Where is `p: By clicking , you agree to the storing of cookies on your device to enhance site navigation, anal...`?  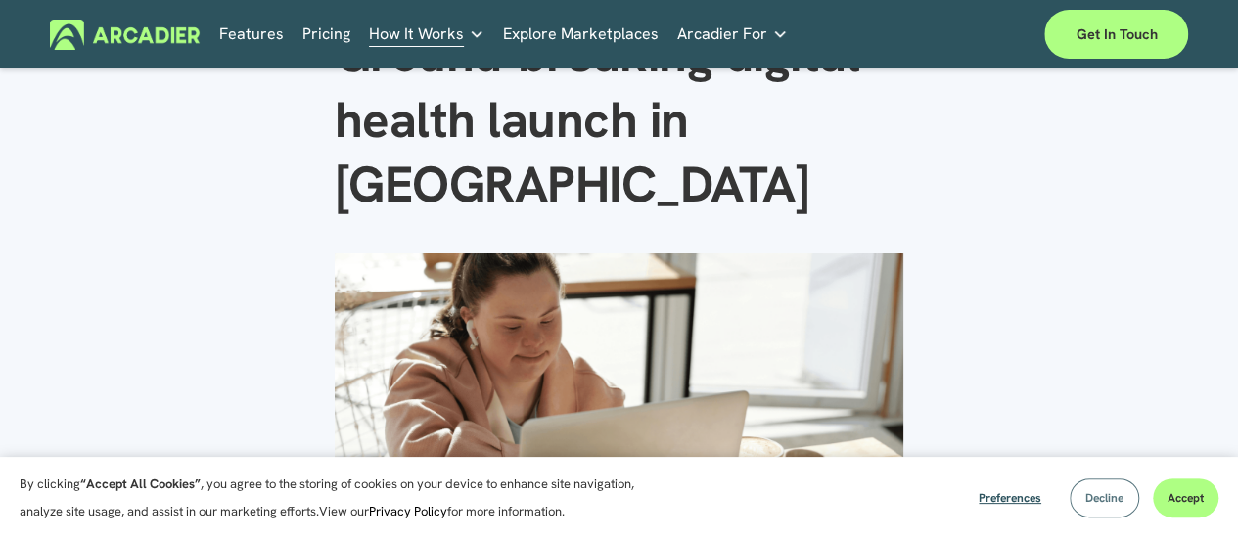 p: By clicking , you agree to the storing of cookies on your device to enhance site navigation, anal... is located at coordinates (338, 498).